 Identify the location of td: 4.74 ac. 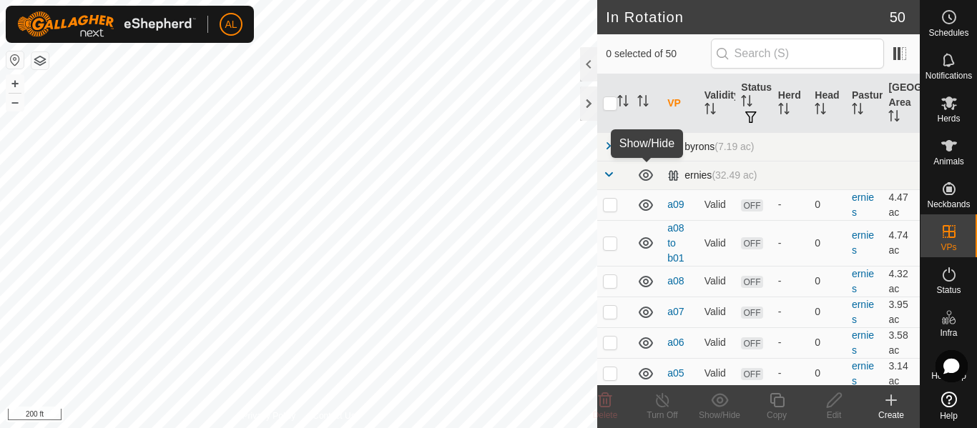
(901, 243).